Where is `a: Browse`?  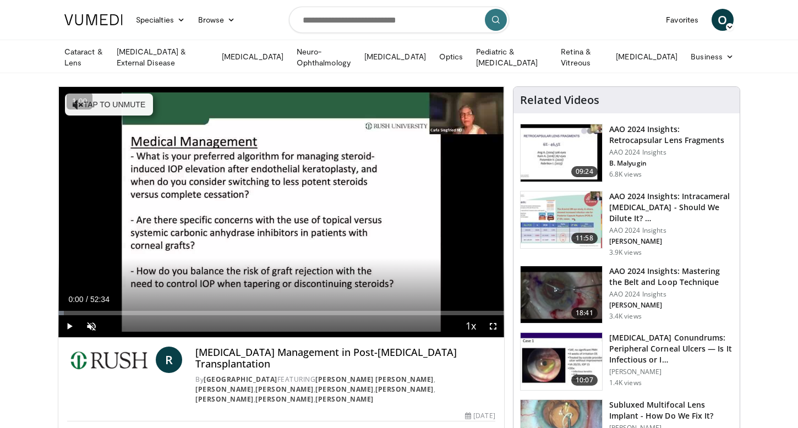 a: Browse is located at coordinates (217, 20).